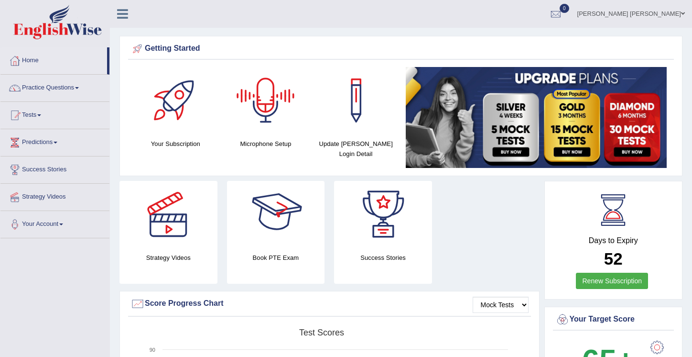 The image size is (692, 357). What do you see at coordinates (54, 59) in the screenshot?
I see `a: Home` at bounding box center [54, 59].